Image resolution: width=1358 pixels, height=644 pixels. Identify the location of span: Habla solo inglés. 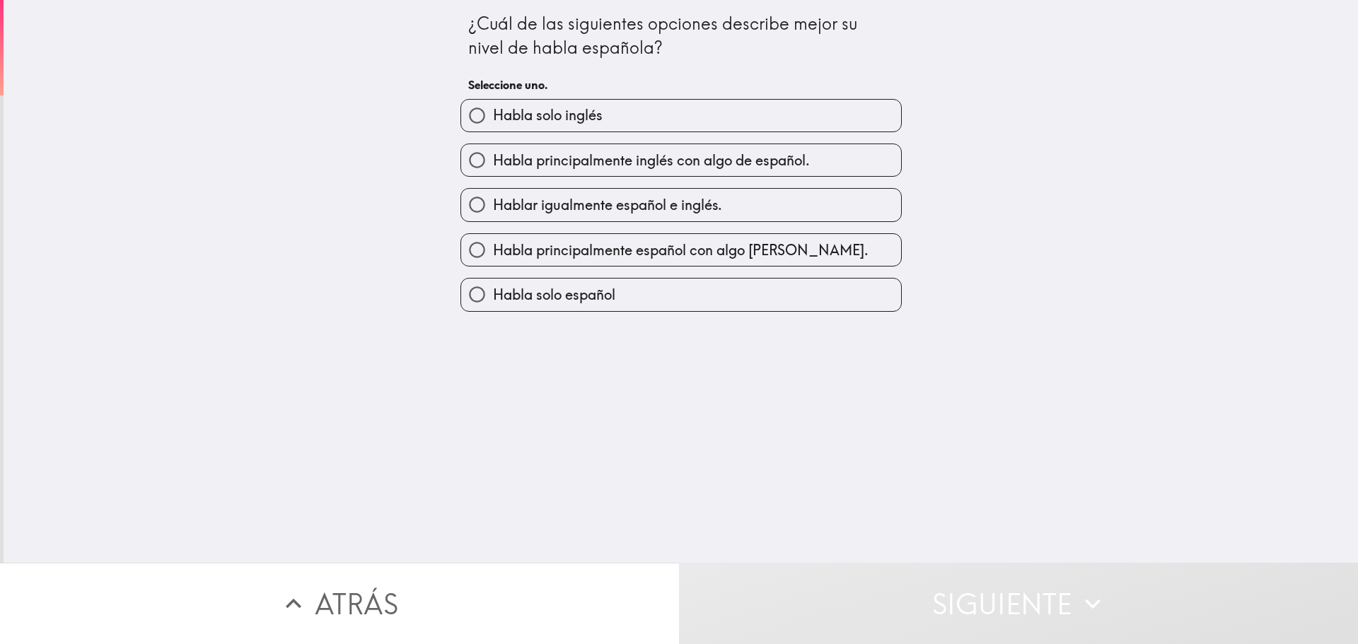
(547, 115).